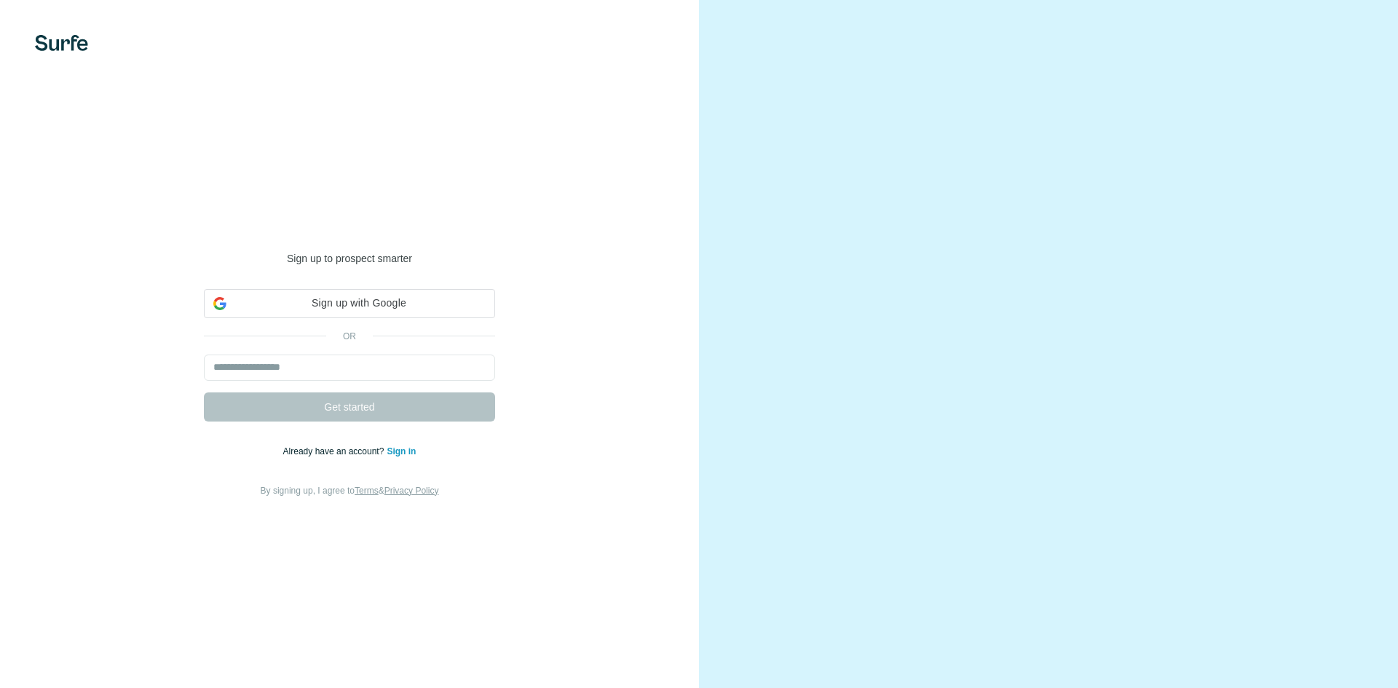  I want to click on a: Privacy Policy, so click(411, 491).